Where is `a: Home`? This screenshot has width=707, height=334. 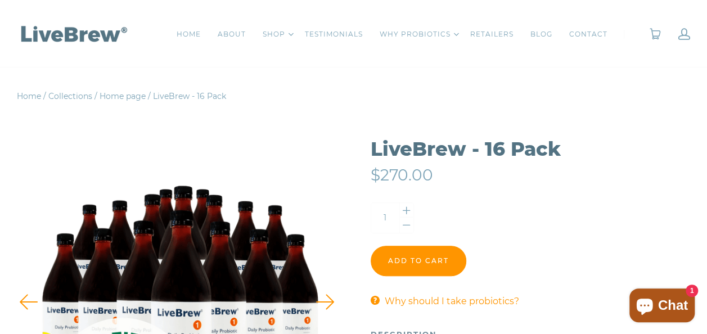 a: Home is located at coordinates (29, 96).